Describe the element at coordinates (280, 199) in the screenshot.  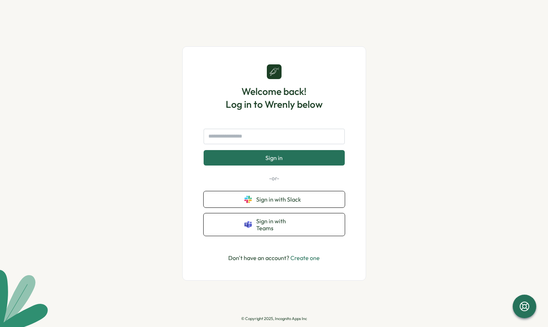
I see `span: Sign in with Slack` at that location.